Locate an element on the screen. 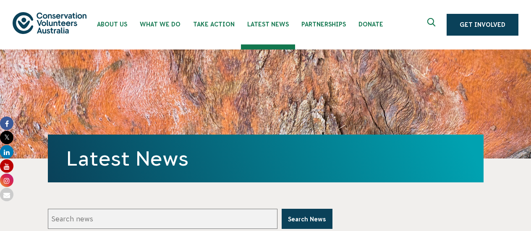  span: What We Do is located at coordinates (160, 24).